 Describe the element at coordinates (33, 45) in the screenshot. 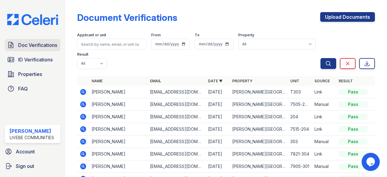

I see `a: Doc Verifications` at that location.